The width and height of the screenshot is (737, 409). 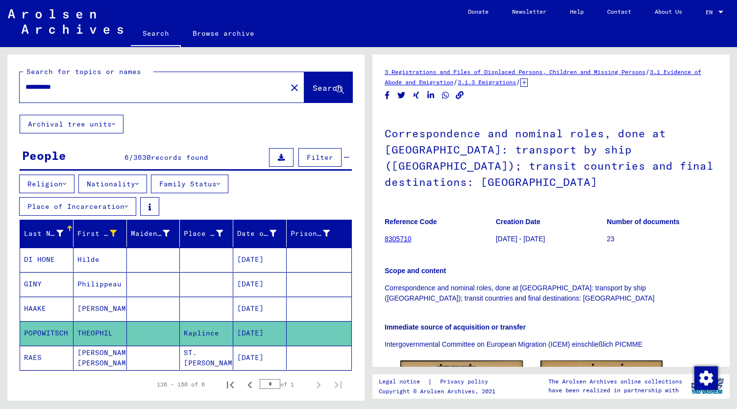 What do you see at coordinates (460, 95) in the screenshot?
I see `button: Copy link` at bounding box center [460, 95].